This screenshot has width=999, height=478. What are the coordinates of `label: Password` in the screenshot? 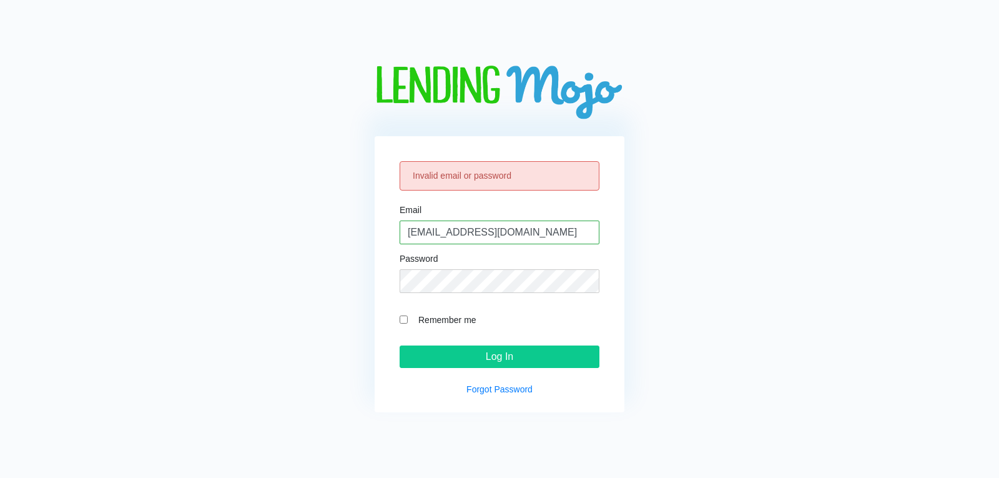 It's located at (418, 259).